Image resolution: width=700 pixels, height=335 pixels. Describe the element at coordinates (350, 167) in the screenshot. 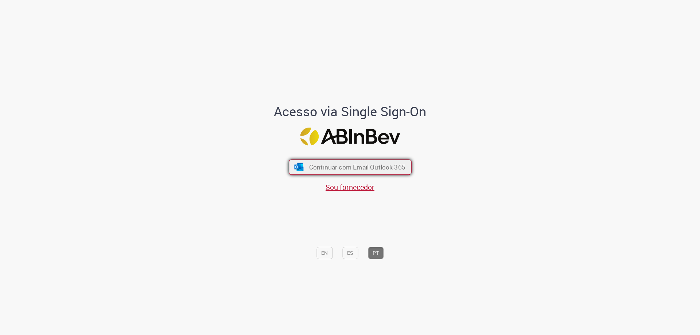

I see `button: ícone Azure/Microsoft 360 Continuar com Email Outlook 365` at that location.